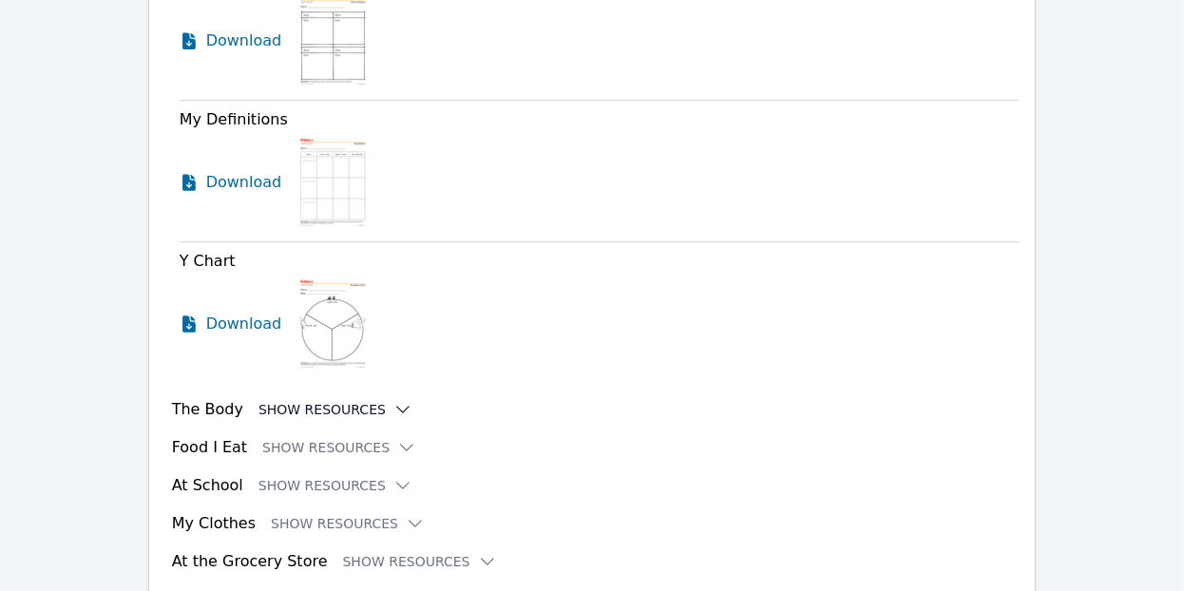  What do you see at coordinates (207, 486) in the screenshot?
I see `h3: At School` at bounding box center [207, 486].